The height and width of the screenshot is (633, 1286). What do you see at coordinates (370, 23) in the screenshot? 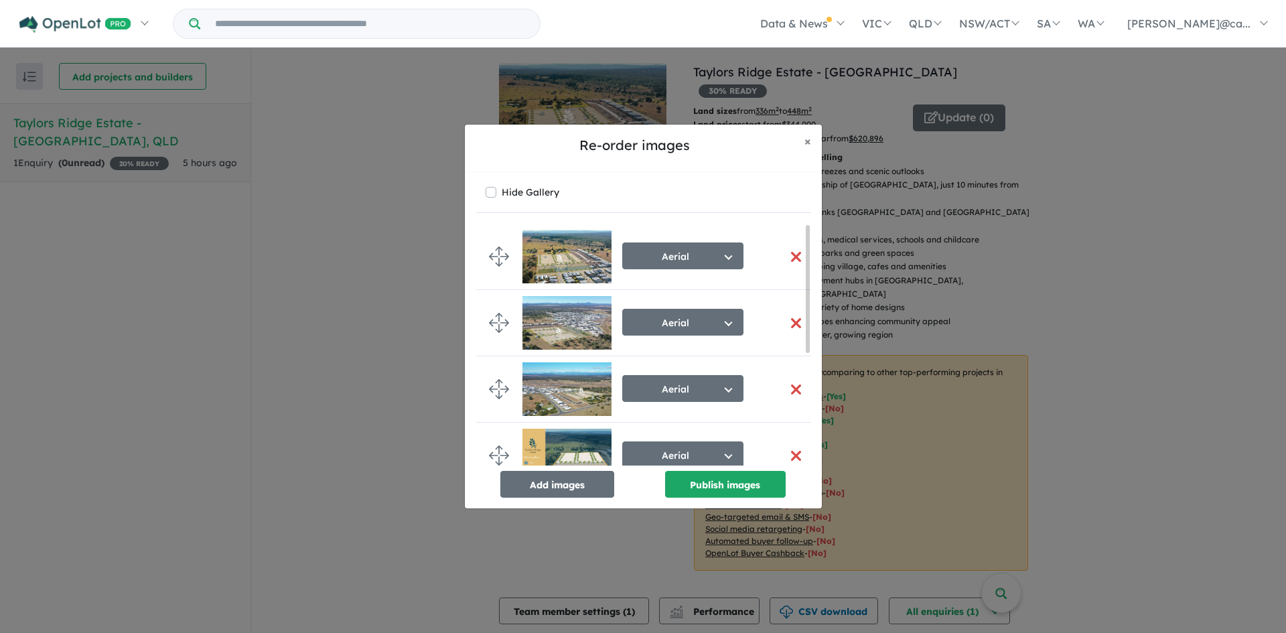
I see `input: Try estate name, suburb, builder or developer` at bounding box center [370, 23].